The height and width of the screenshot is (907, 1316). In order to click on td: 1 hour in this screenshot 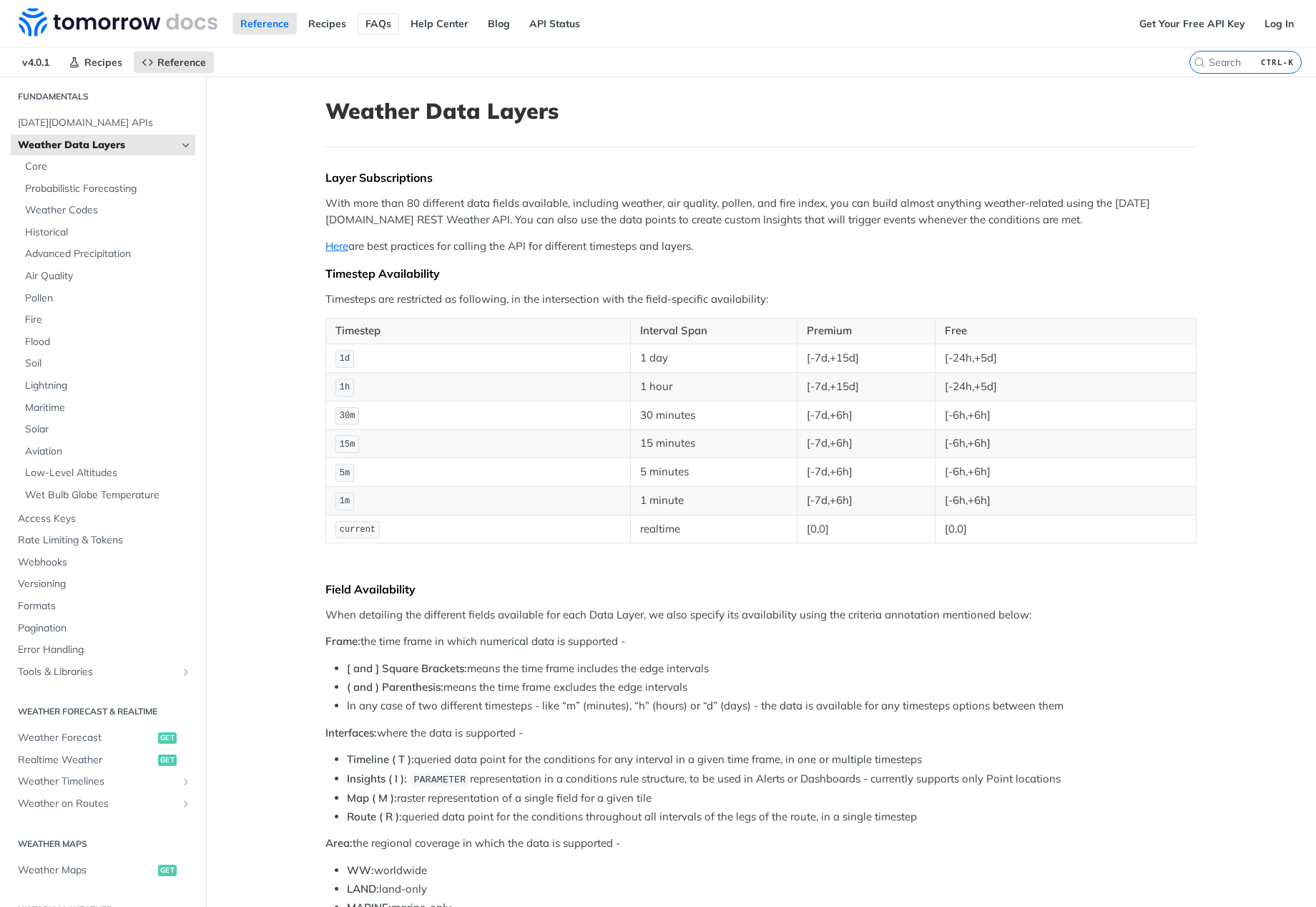, I will do `click(713, 387)`.